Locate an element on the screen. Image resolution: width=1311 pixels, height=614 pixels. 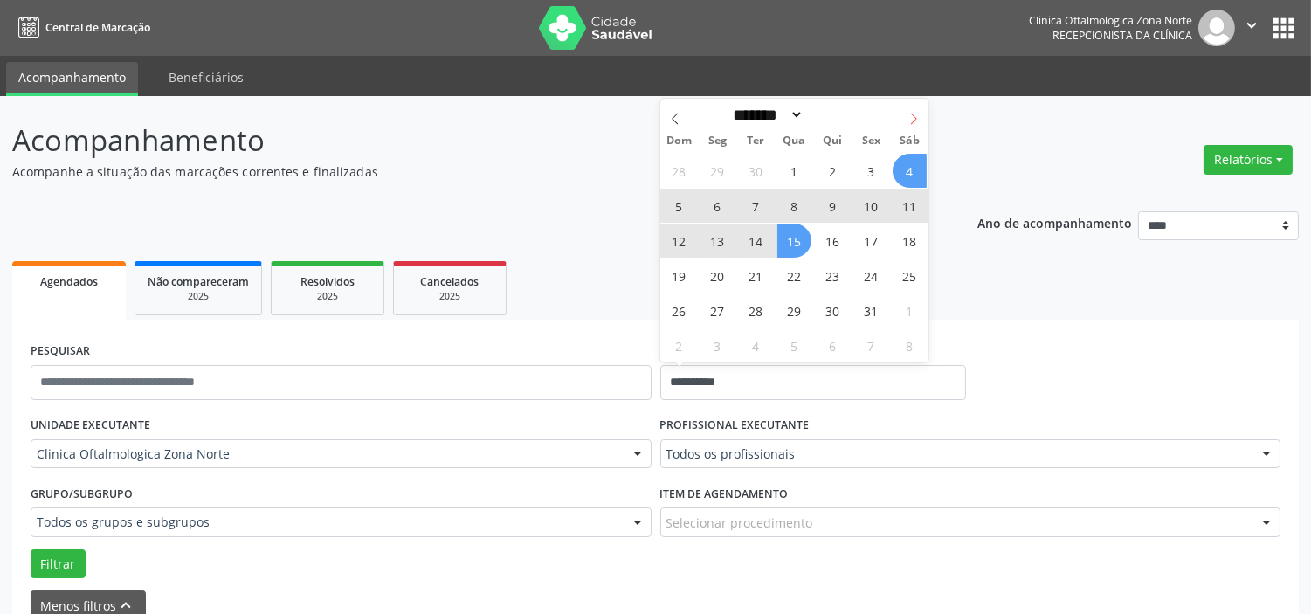
input: Year is located at coordinates (832, 114).